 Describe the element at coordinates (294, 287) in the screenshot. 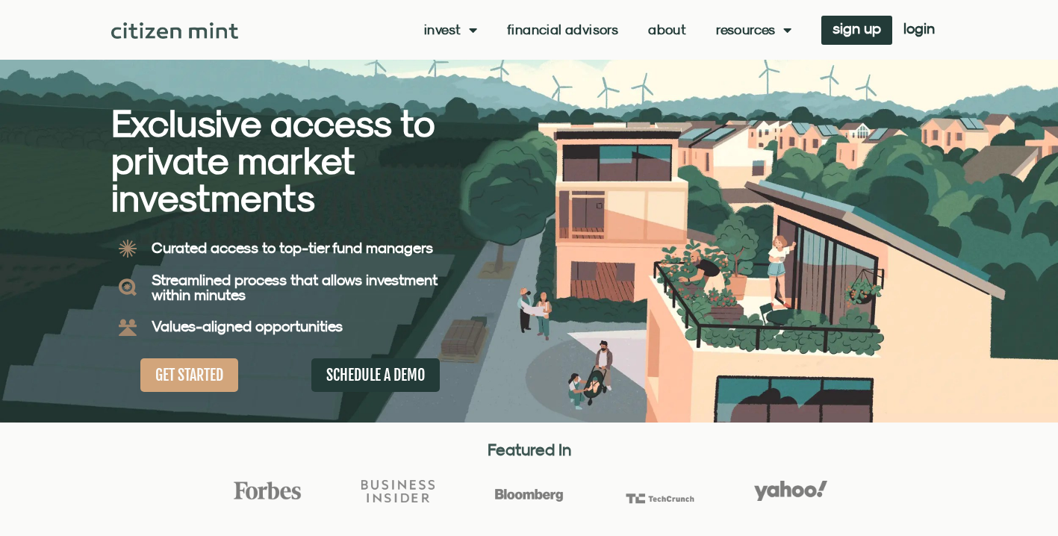

I see `b: Streamlined process that allows investment within minutes` at that location.